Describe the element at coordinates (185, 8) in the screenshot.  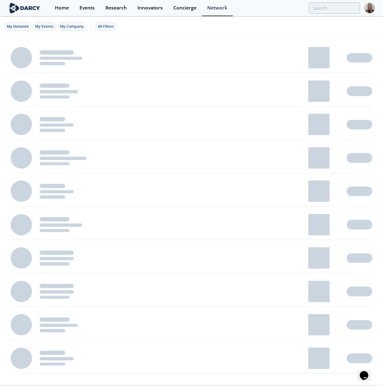
I see `div: Concierge` at that location.